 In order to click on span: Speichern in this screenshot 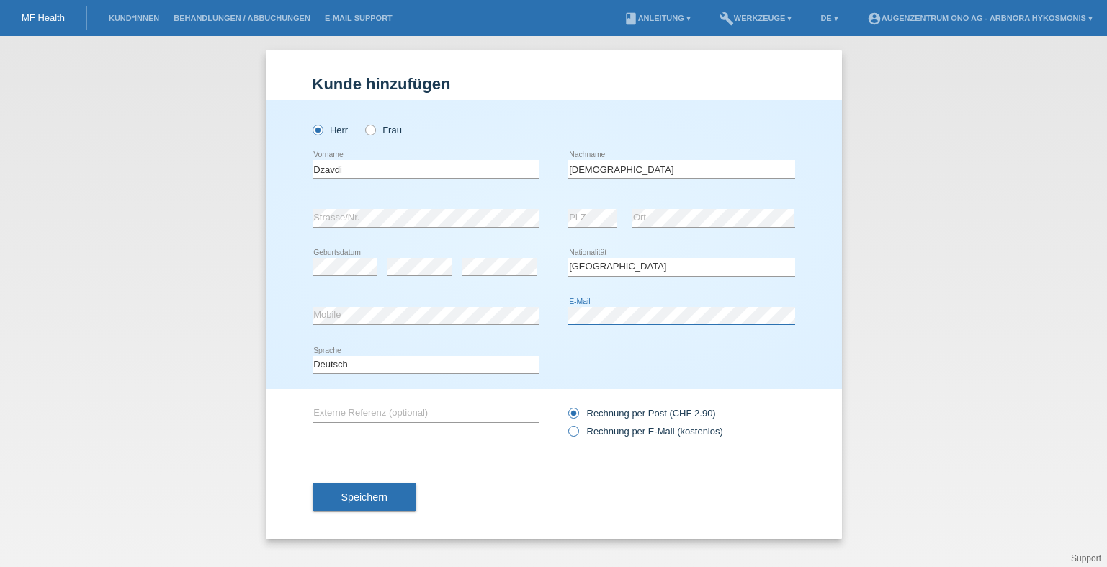, I will do `click(364, 497)`.